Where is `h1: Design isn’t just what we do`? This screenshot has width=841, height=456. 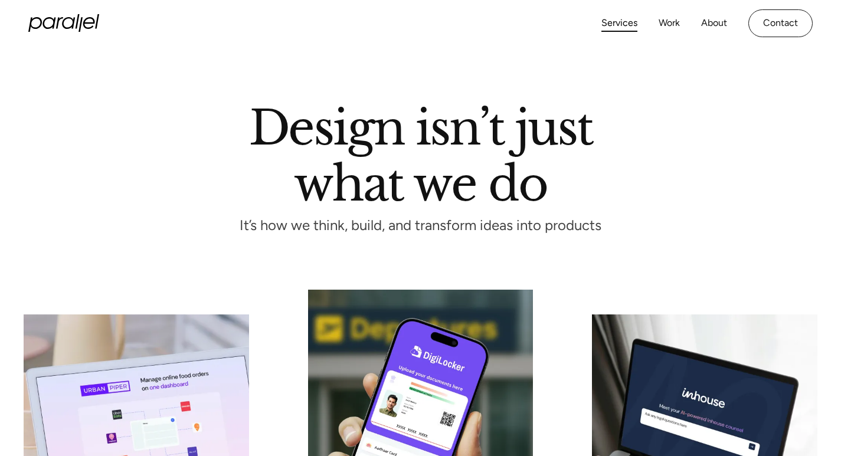 h1: Design isn’t just what we do is located at coordinates (421, 153).